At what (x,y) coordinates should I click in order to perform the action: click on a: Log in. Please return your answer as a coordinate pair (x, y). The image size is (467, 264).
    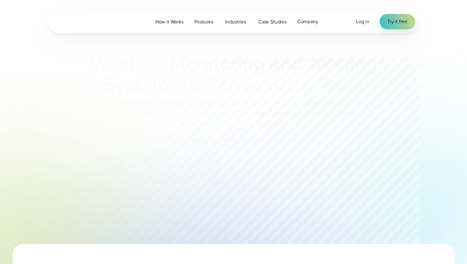
    Looking at the image, I should click on (363, 22).